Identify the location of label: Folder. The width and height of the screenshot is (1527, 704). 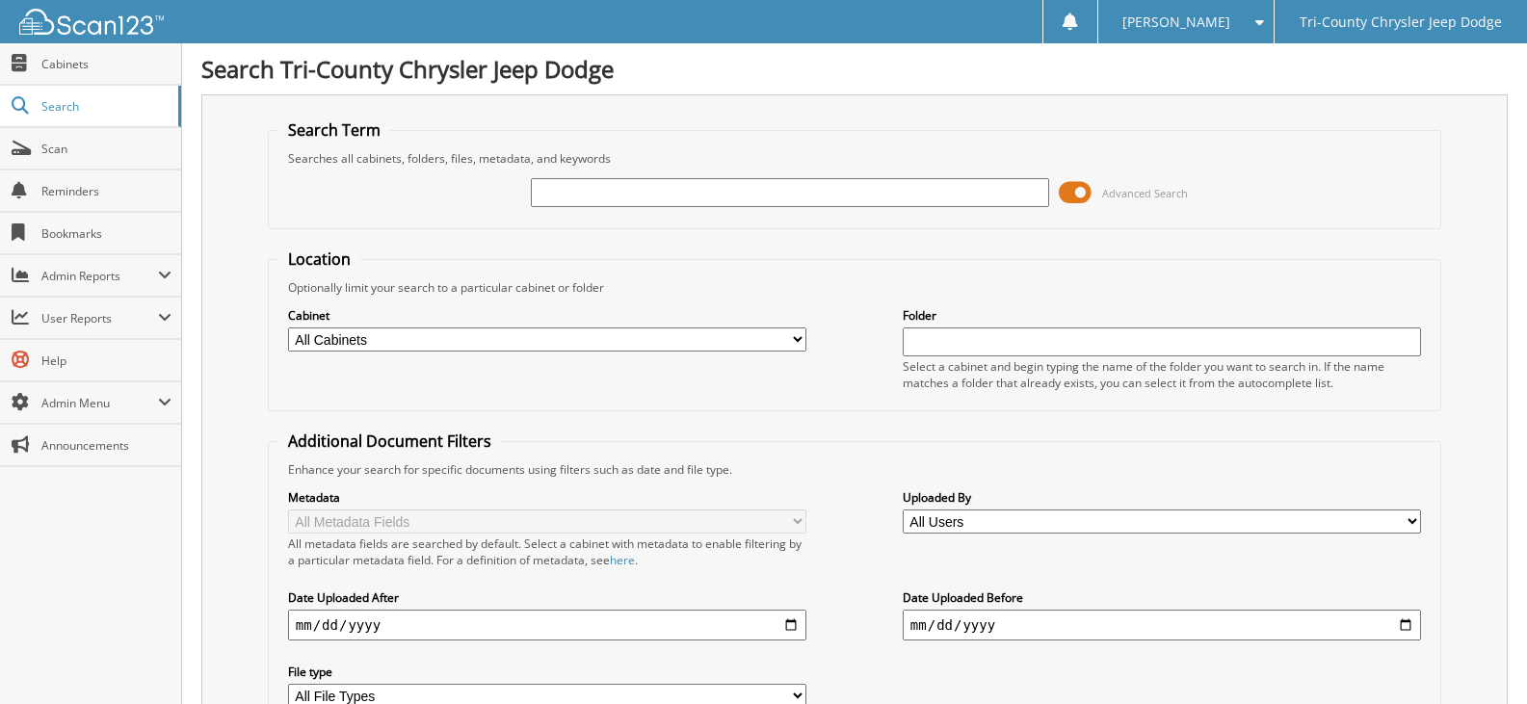
(1162, 315).